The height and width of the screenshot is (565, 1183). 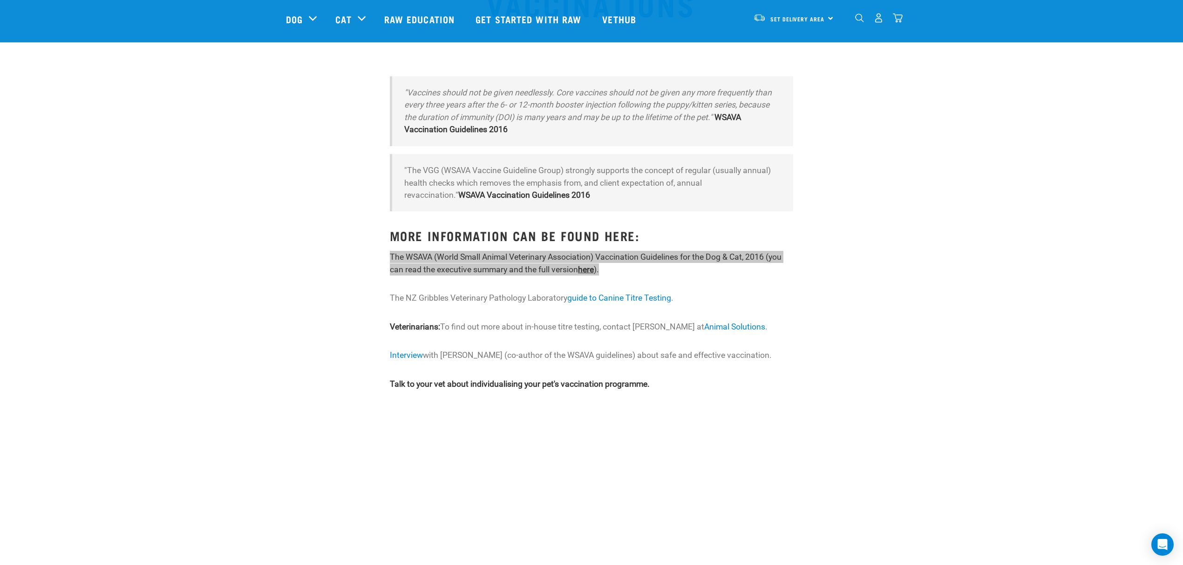 What do you see at coordinates (591, 298) in the screenshot?
I see `p: The NZ Gribbles Veterinary Pathology Laboratory .` at bounding box center [591, 298].